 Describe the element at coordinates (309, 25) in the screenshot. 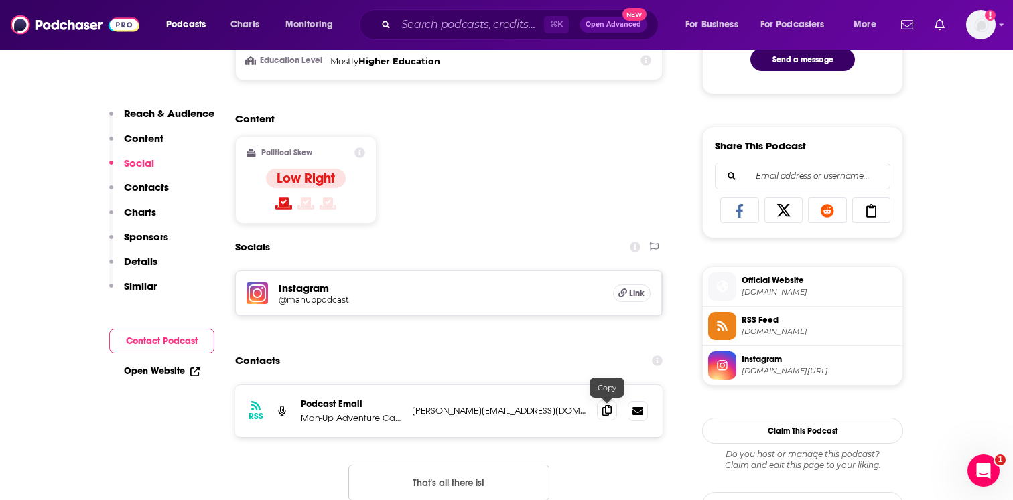

I see `span: Monitoring` at that location.